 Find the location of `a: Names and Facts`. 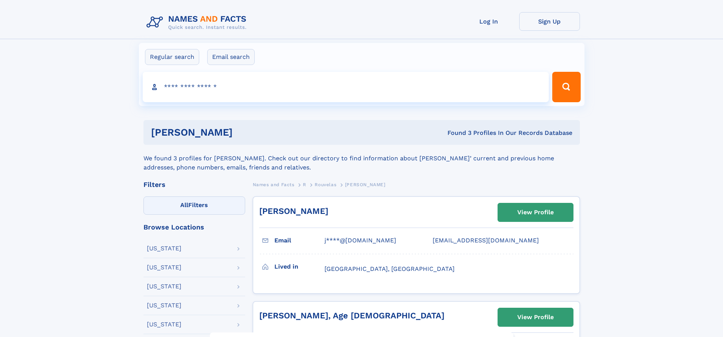

a: Names and Facts is located at coordinates (274, 184).